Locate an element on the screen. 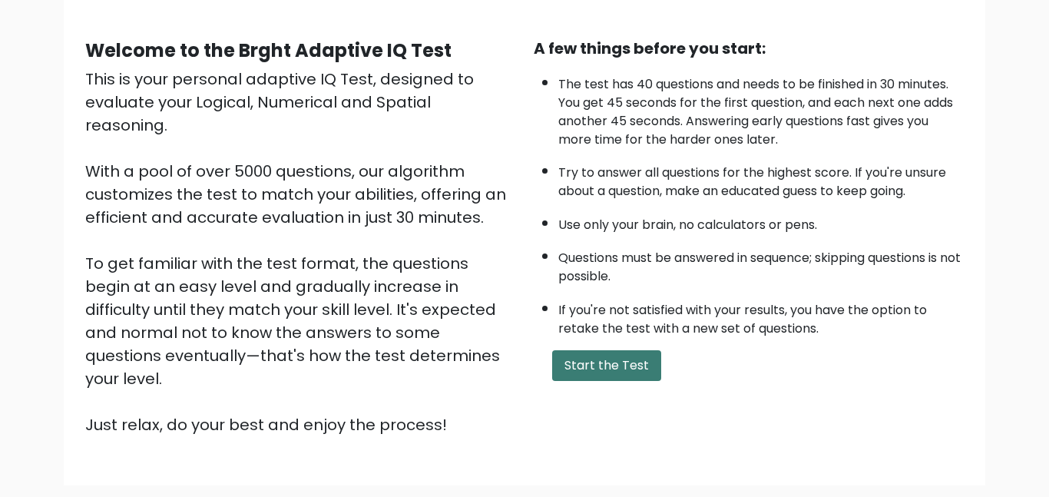  li: The test has 40 questions and needs to be finished in 30 minutes. You get 45 seconds for the firs... is located at coordinates (761, 108).